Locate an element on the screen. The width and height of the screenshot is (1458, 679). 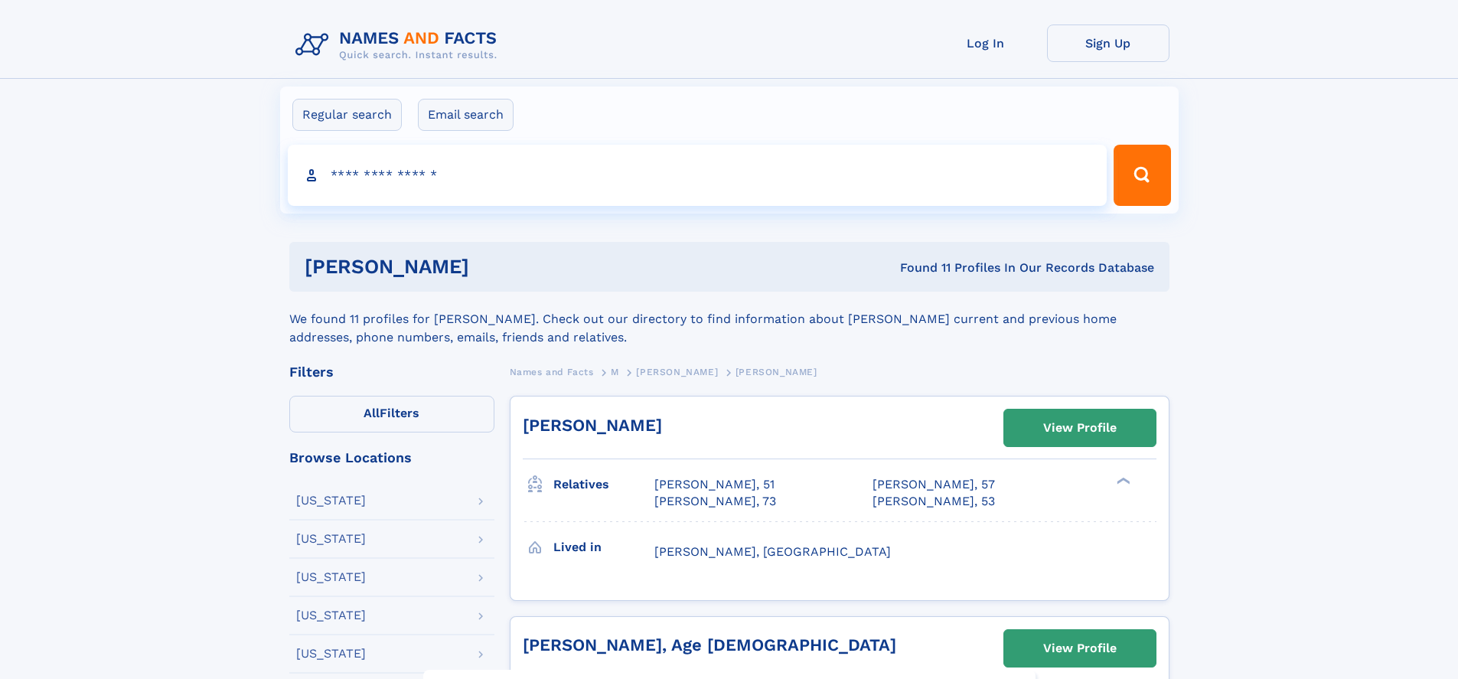
a: Sign Up is located at coordinates (1108, 43).